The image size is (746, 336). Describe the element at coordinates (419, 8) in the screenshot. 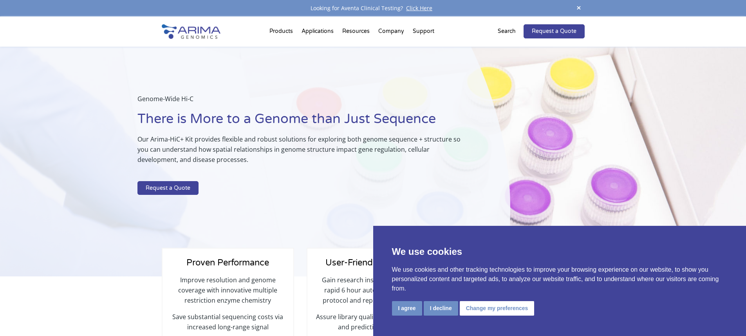

I see `a: Click Here` at that location.